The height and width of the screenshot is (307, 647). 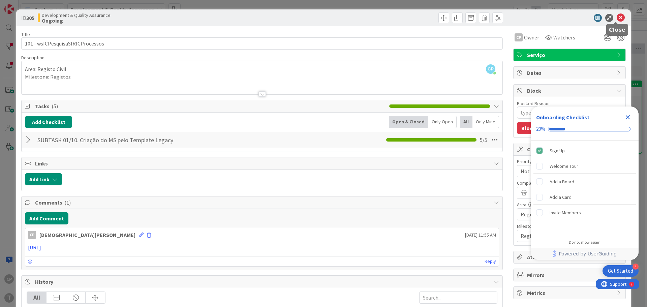 I want to click on span: 5 / 5, so click(x=484, y=140).